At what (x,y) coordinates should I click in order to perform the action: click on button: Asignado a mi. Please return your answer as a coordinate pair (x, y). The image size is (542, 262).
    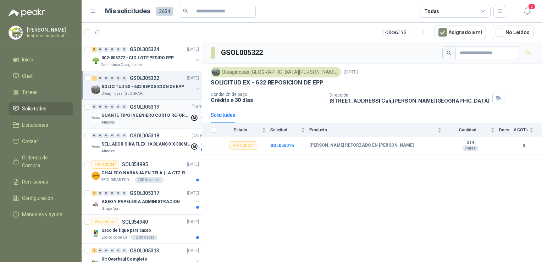
    Looking at the image, I should click on (460, 32).